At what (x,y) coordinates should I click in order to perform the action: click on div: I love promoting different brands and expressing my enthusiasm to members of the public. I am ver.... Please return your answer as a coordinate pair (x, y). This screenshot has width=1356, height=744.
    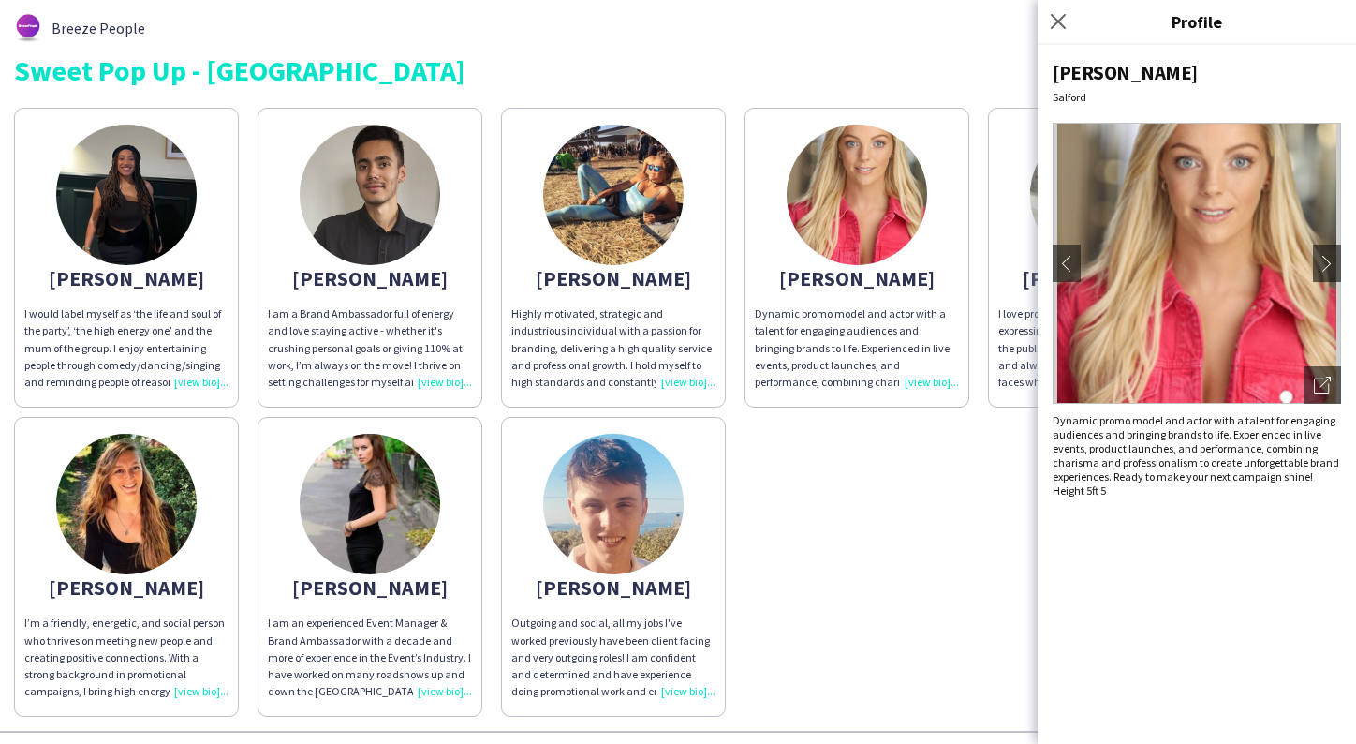
    Looking at the image, I should click on (1100, 347).